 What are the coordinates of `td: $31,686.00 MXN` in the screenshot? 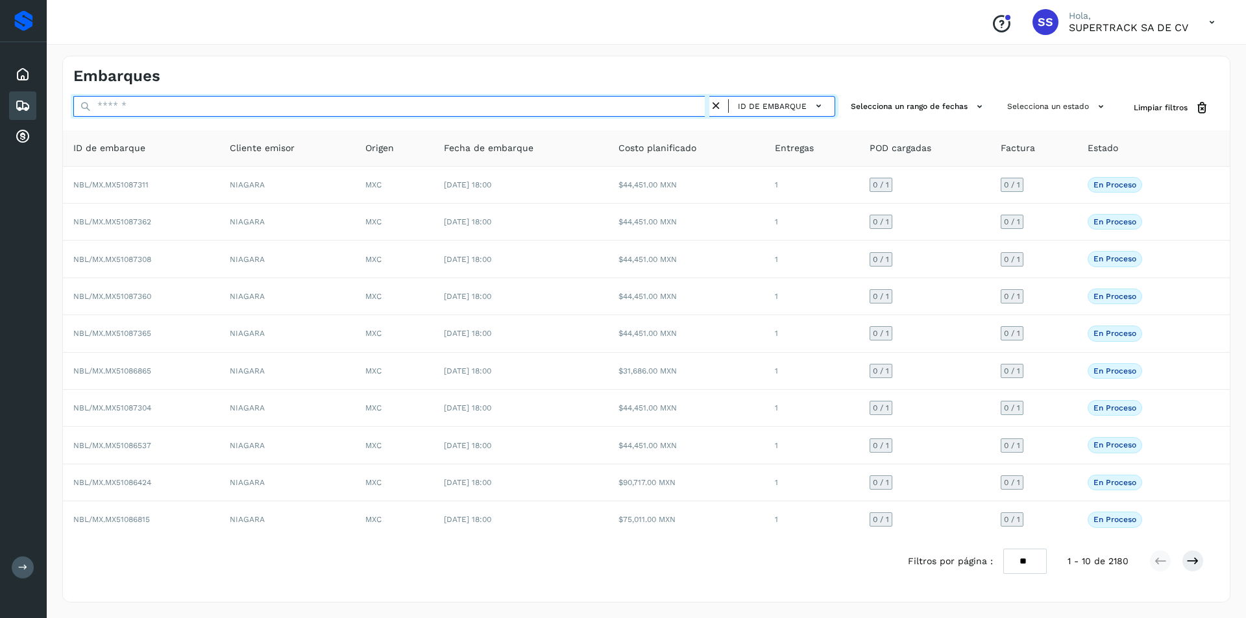 It's located at (686, 371).